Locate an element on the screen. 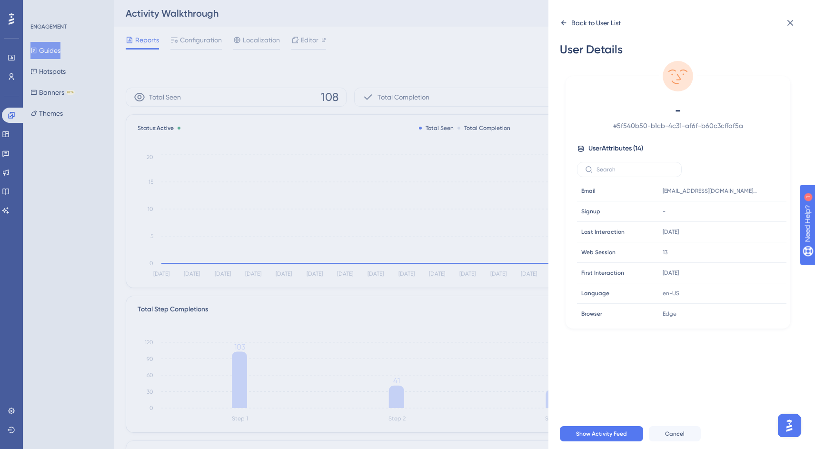 The image size is (815, 449). span: Cancel is located at coordinates (674, 434).